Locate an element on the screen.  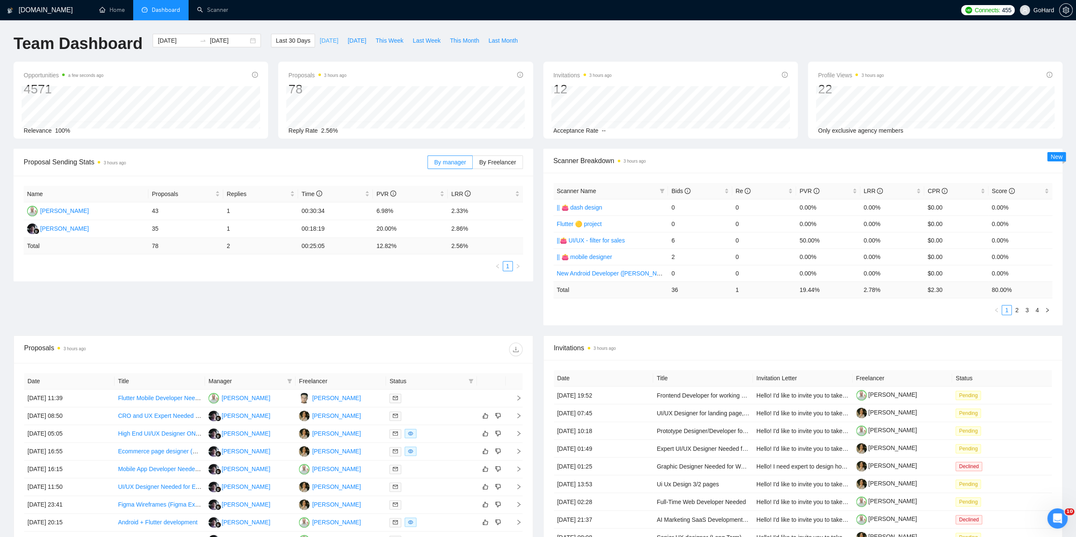
a: Figma Wireframes (Figma Expert Needed) is located at coordinates (174, 505).